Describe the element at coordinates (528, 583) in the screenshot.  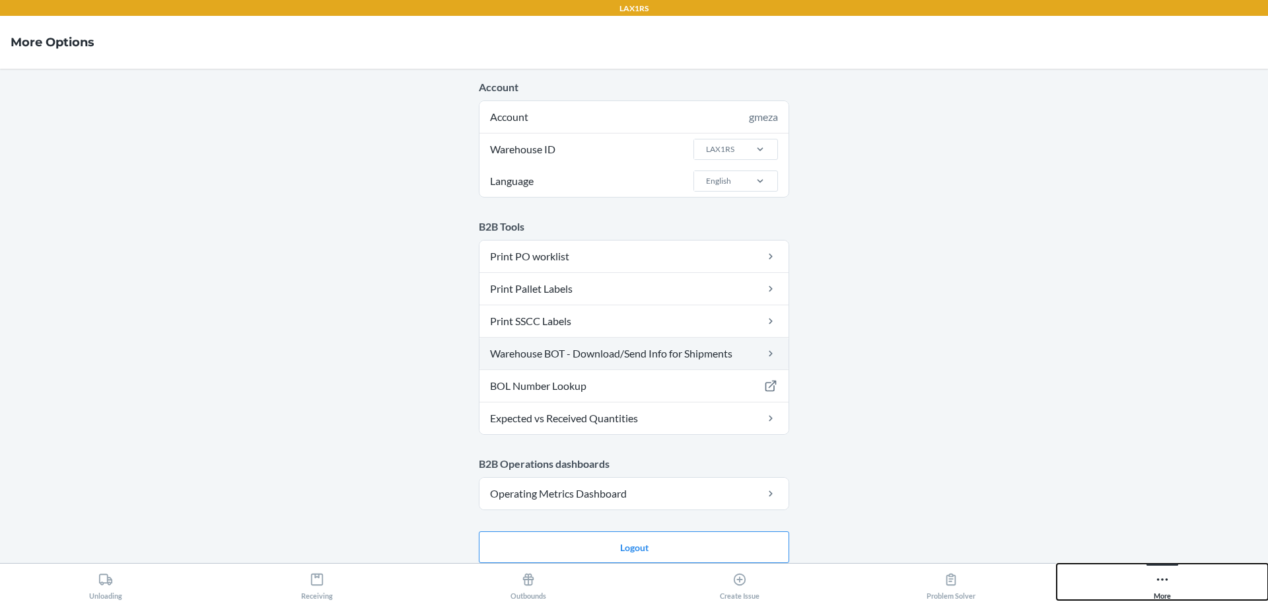
I see `div: Outbounds` at that location.